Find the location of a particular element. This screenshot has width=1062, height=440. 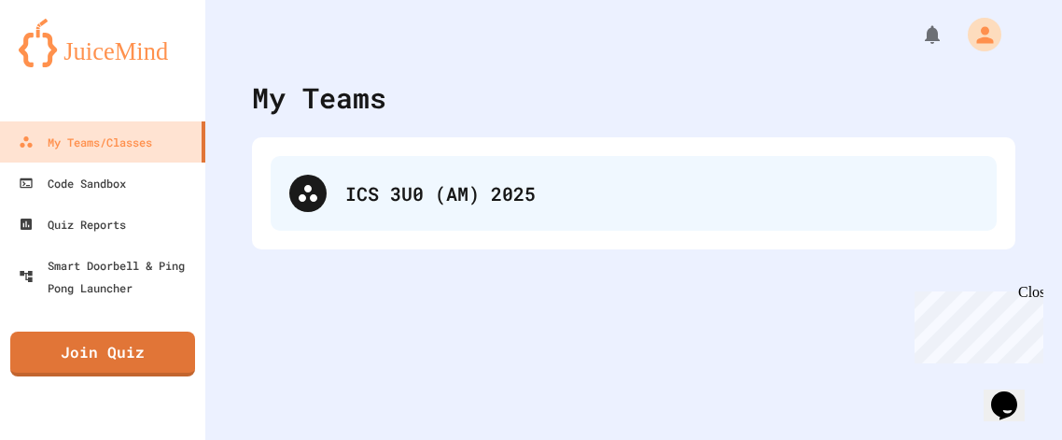

div: Quiz Reports is located at coordinates (72, 224).